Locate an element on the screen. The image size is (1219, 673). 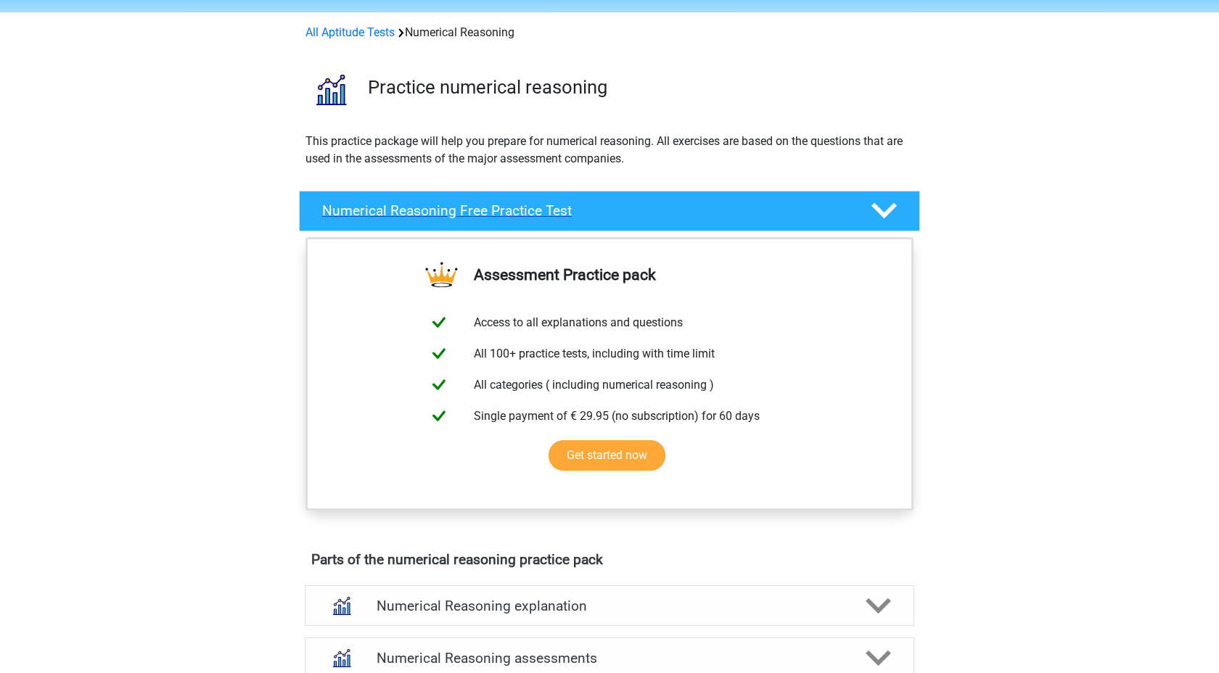
p: This practice package will help you prepare for numerical reasoning. All exercises are based on t... is located at coordinates (609, 150).